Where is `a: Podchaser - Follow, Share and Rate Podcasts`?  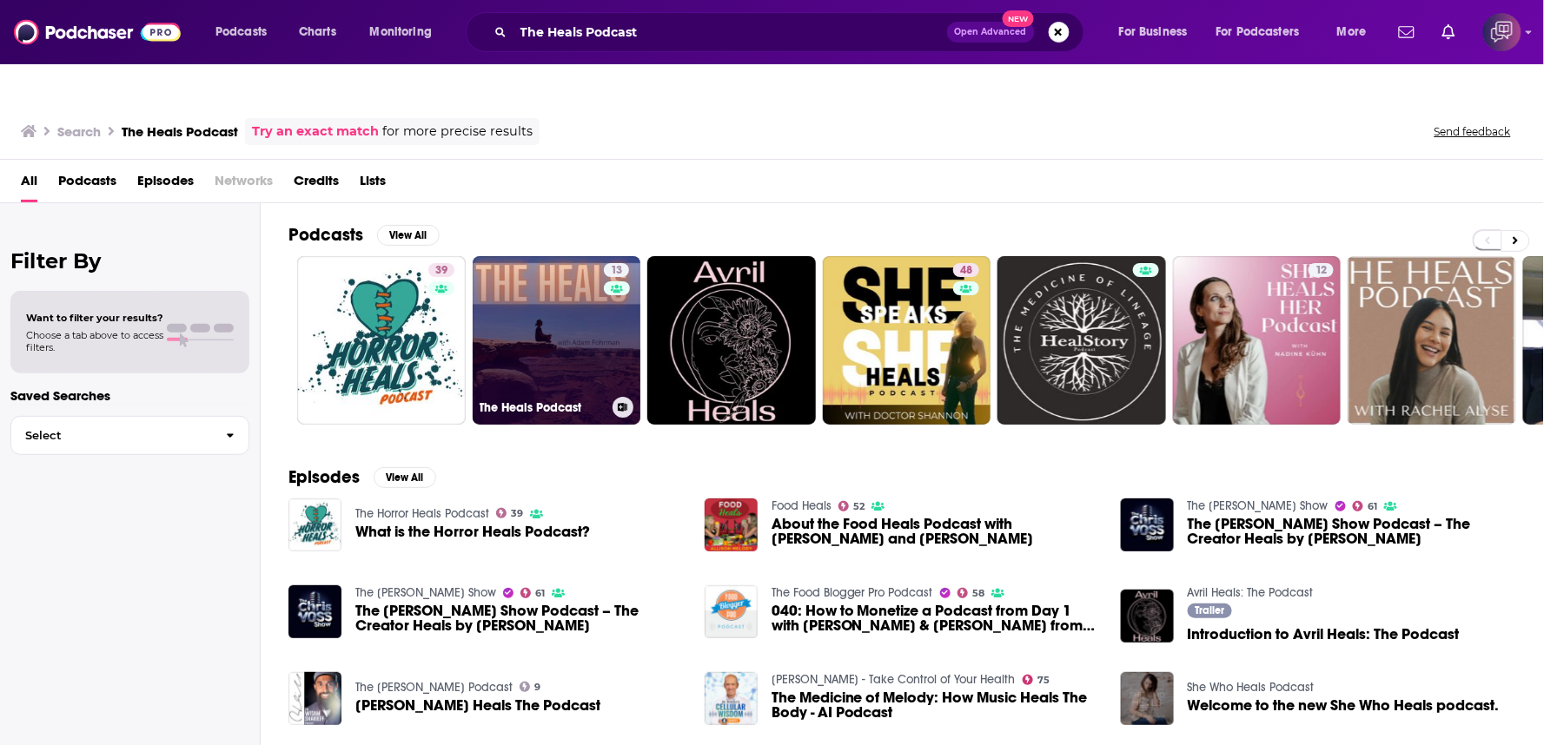 a: Podchaser - Follow, Share and Rate Podcasts is located at coordinates (97, 32).